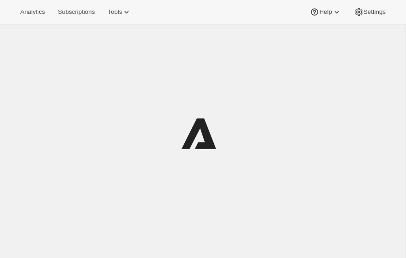 This screenshot has width=406, height=258. I want to click on span: Settings, so click(374, 12).